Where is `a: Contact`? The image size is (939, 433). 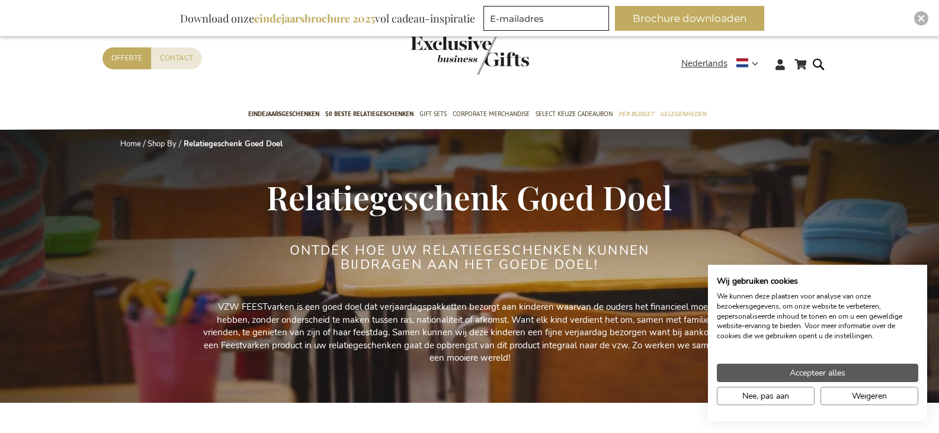
a: Contact is located at coordinates (177, 58).